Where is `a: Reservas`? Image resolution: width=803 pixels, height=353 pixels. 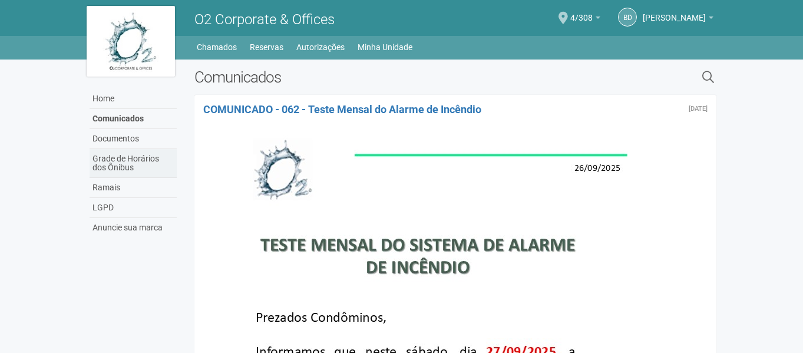 a: Reservas is located at coordinates (266, 47).